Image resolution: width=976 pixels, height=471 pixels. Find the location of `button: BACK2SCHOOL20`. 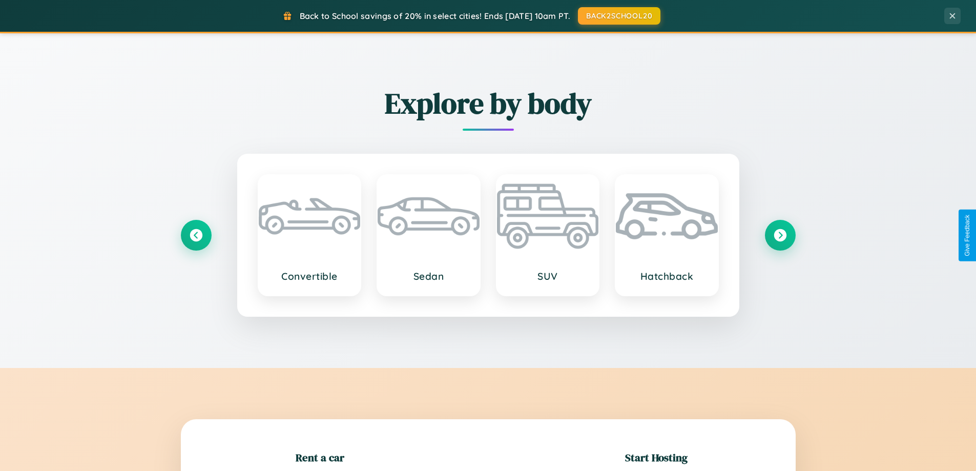

button: BACK2SCHOOL20 is located at coordinates (619, 16).